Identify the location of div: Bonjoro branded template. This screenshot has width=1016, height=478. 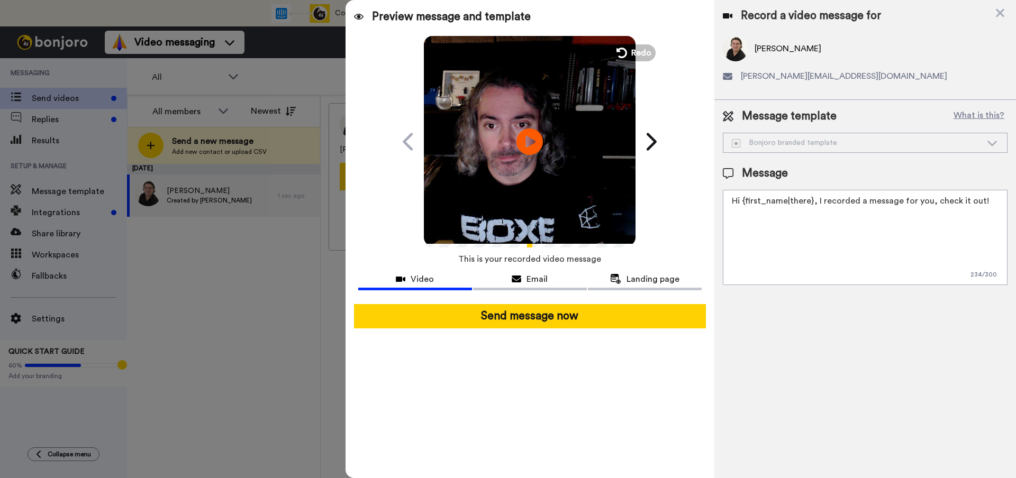
(857, 143).